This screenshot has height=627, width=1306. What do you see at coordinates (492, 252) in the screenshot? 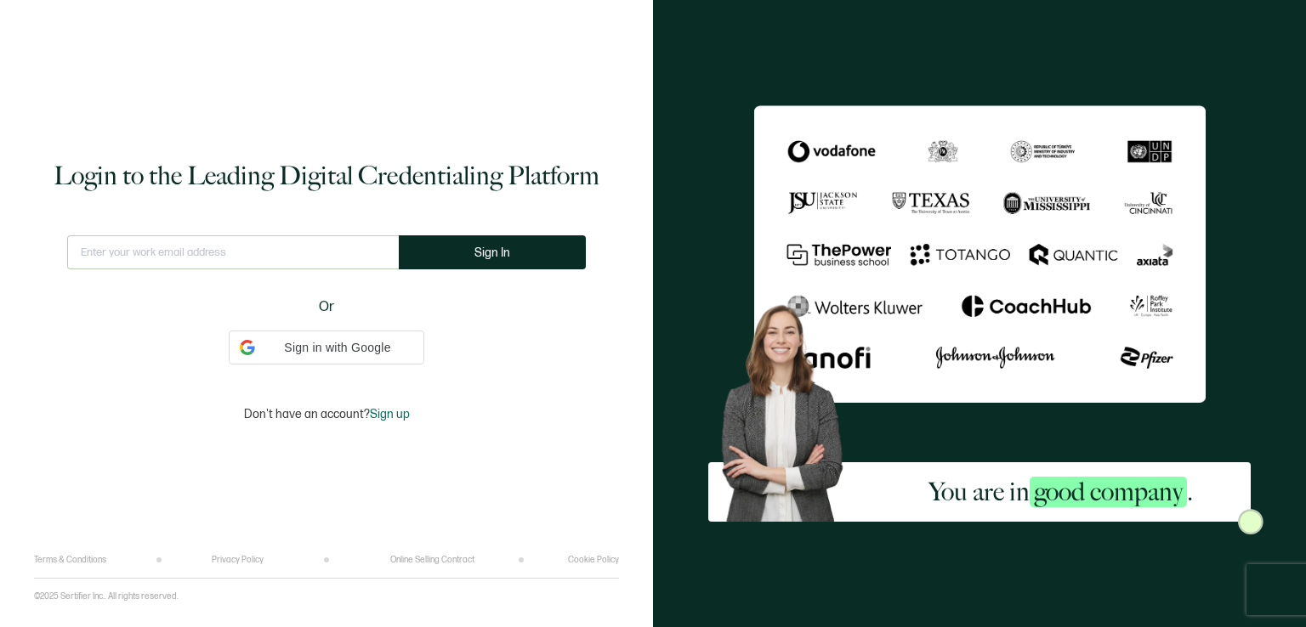
I see `button: Sign In` at bounding box center [492, 252].